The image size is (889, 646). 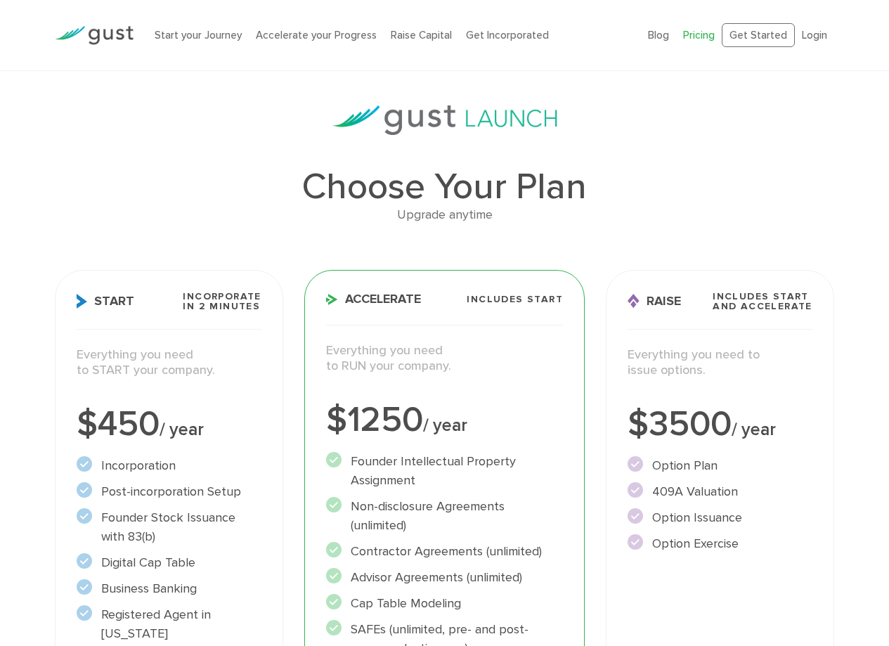 I want to click on img: gust-launch-logos.svg, so click(x=445, y=120).